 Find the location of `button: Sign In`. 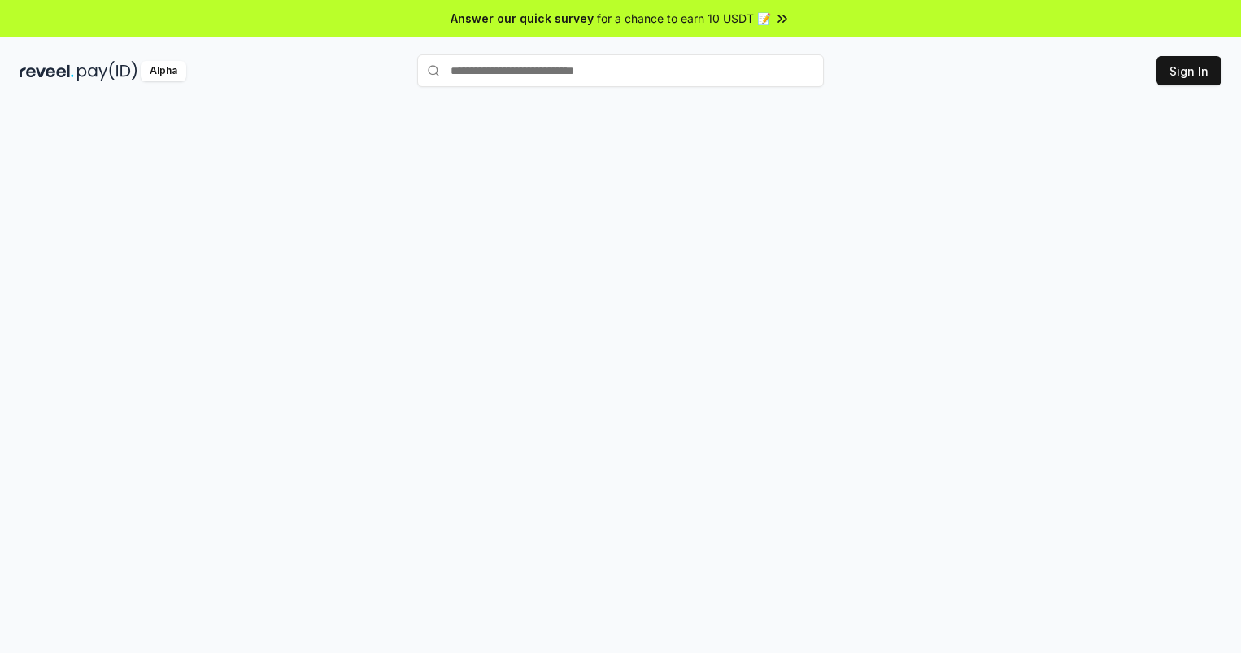

button: Sign In is located at coordinates (1189, 71).